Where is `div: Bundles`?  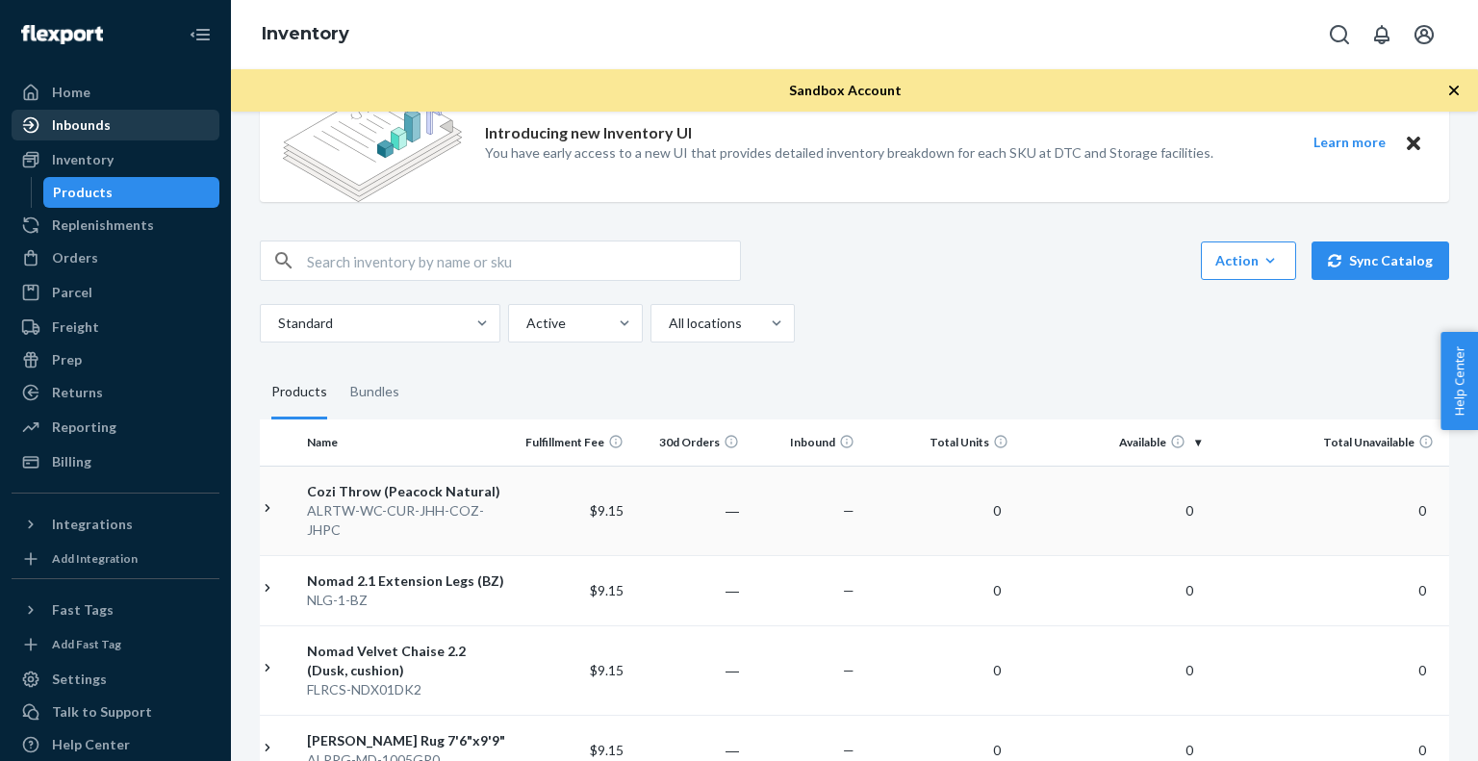 div: Bundles is located at coordinates (374, 393).